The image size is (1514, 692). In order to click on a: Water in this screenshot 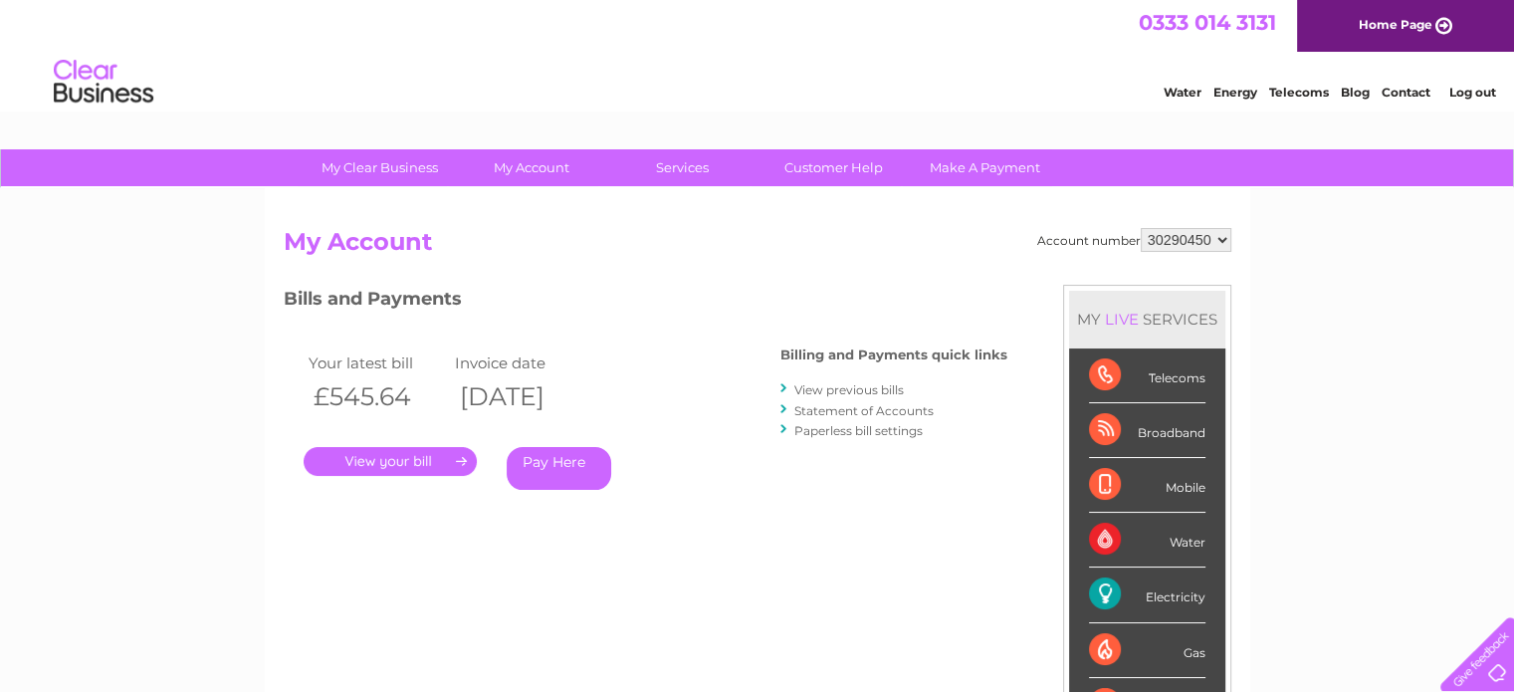, I will do `click(1183, 92)`.